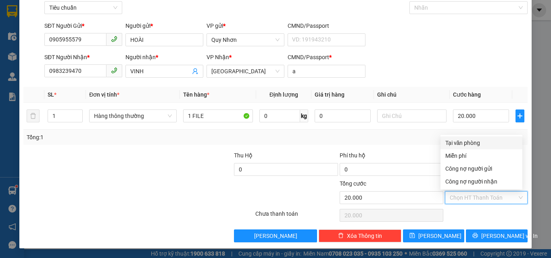 The width and height of the screenshot is (551, 258). What do you see at coordinates (412, 95) in the screenshot?
I see `th: Ghi chú` at bounding box center [412, 95].